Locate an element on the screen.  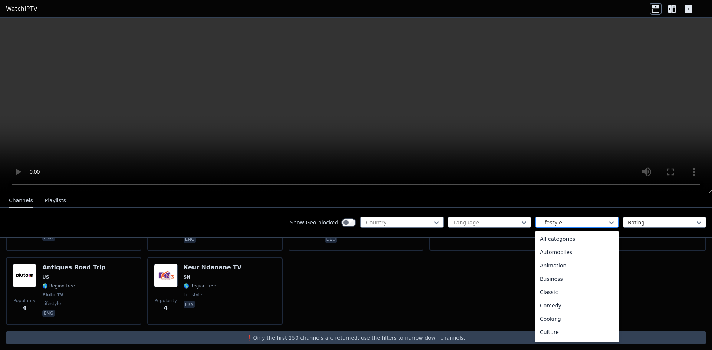
img: Antiques Road Trip is located at coordinates (24, 276).